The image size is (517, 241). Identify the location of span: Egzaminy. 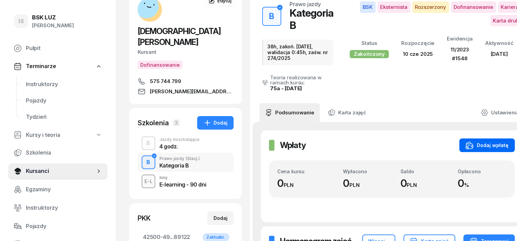
(64, 190).